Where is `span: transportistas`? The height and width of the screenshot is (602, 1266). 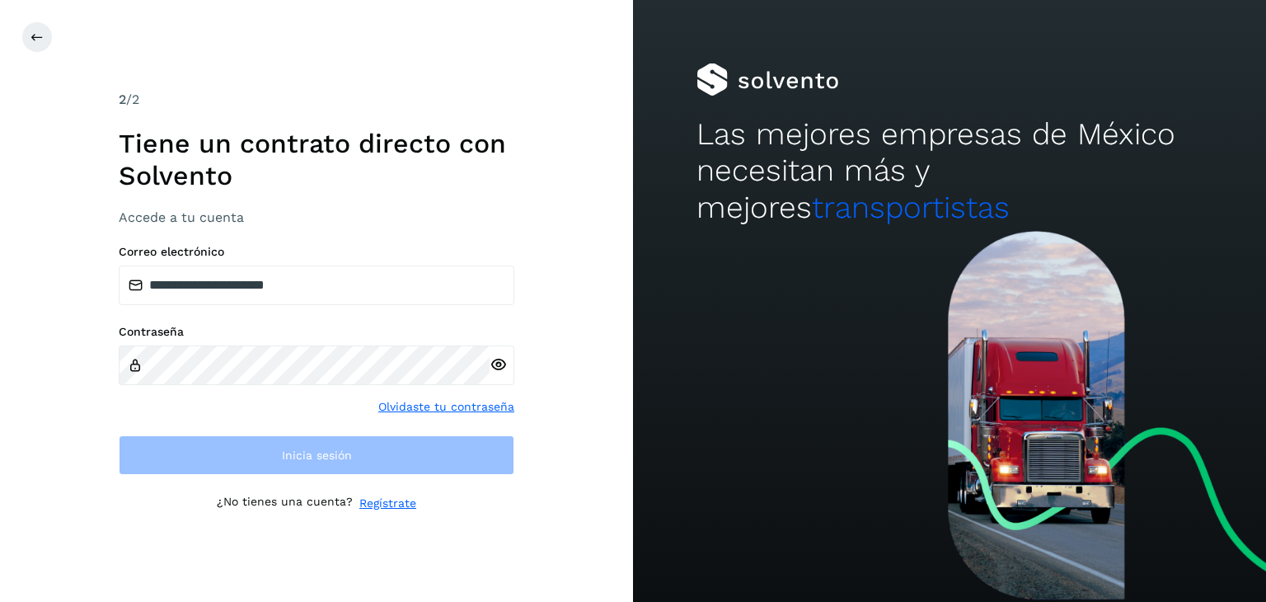 span: transportistas is located at coordinates (911, 207).